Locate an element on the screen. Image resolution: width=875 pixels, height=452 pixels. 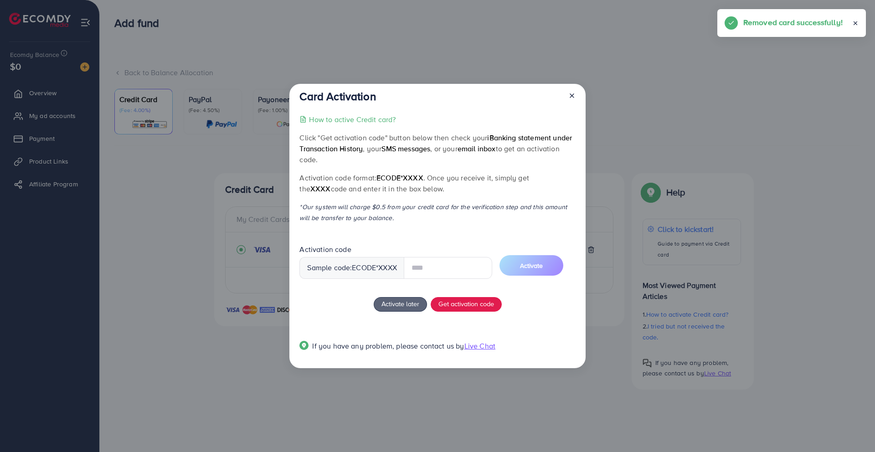
h5: Removed card successfully! is located at coordinates (793, 22).